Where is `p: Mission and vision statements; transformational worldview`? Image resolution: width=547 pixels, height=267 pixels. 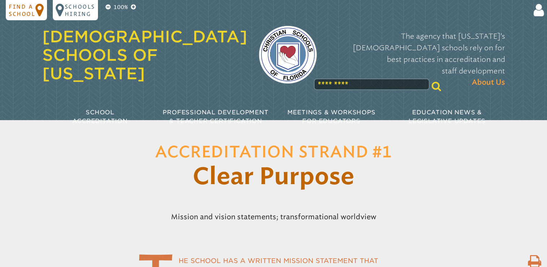 p: Mission and vision statements; transformational worldview is located at coordinates (274, 216).